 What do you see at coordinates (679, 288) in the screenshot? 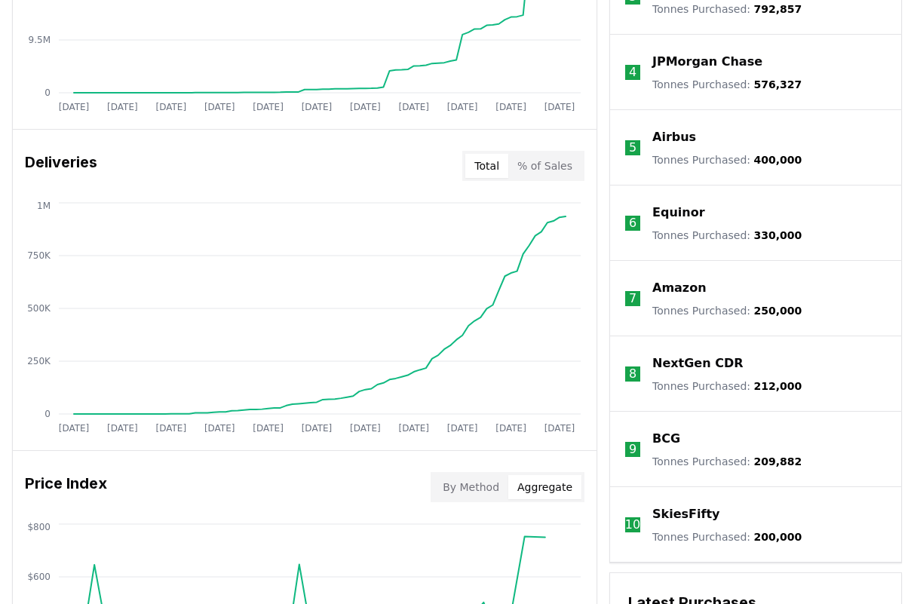
I see `a: Amazon` at bounding box center [679, 288].